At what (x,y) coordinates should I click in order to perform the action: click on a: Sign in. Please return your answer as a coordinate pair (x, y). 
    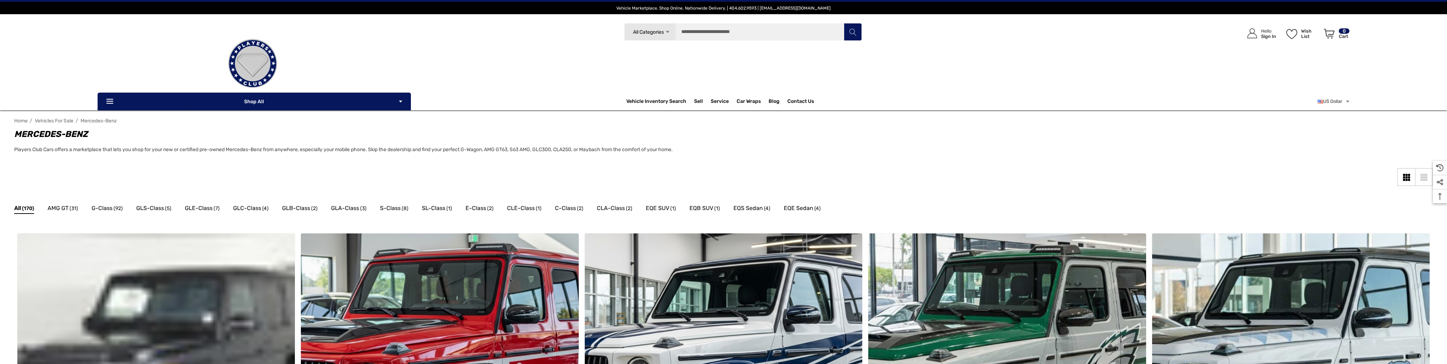
    Looking at the image, I should click on (1260, 33).